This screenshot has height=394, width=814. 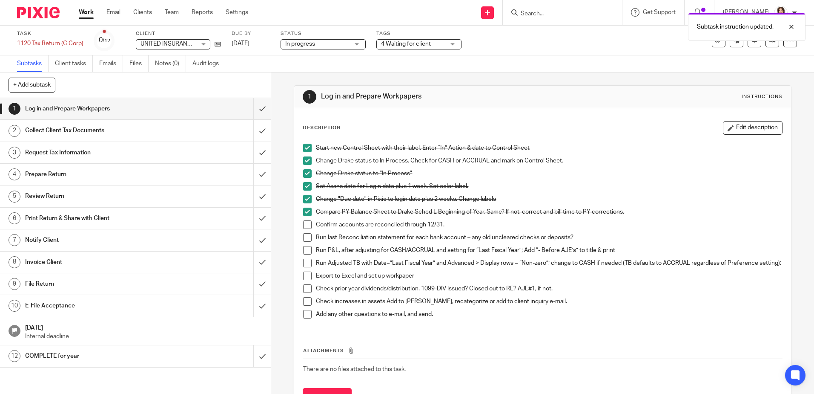 What do you see at coordinates (549, 199) in the screenshot?
I see `p: Change "Due date" in Pixie to login date plus 2 weeks. Change labels` at bounding box center [549, 199].